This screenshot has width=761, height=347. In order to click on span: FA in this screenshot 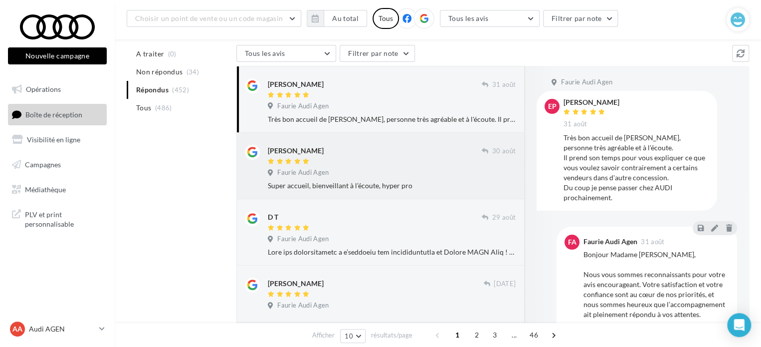, I will do `click(572, 242)`.